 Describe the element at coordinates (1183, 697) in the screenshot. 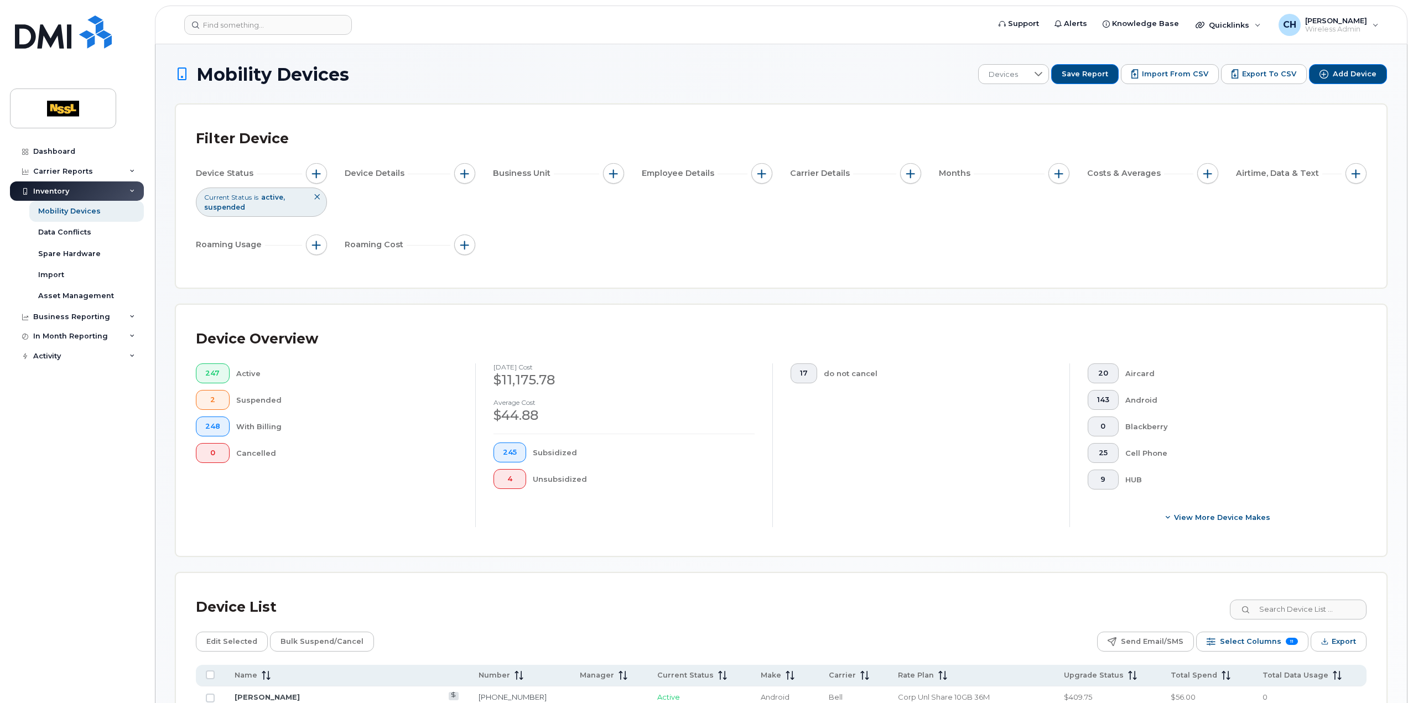

I see `span: $56.00` at that location.